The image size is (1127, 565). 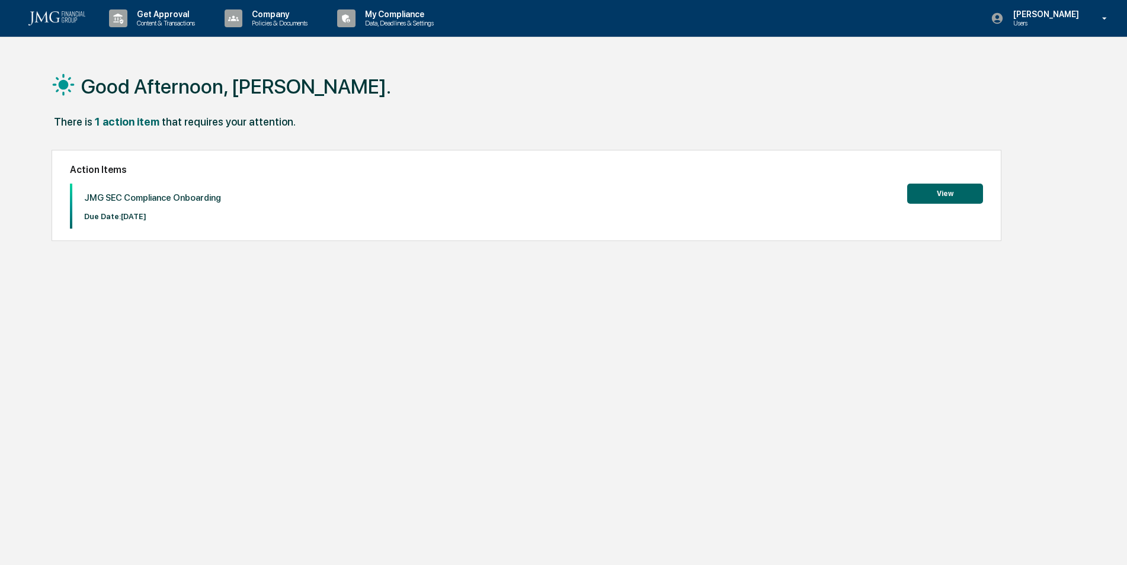 What do you see at coordinates (278, 23) in the screenshot?
I see `p: Policies & Documents` at bounding box center [278, 23].